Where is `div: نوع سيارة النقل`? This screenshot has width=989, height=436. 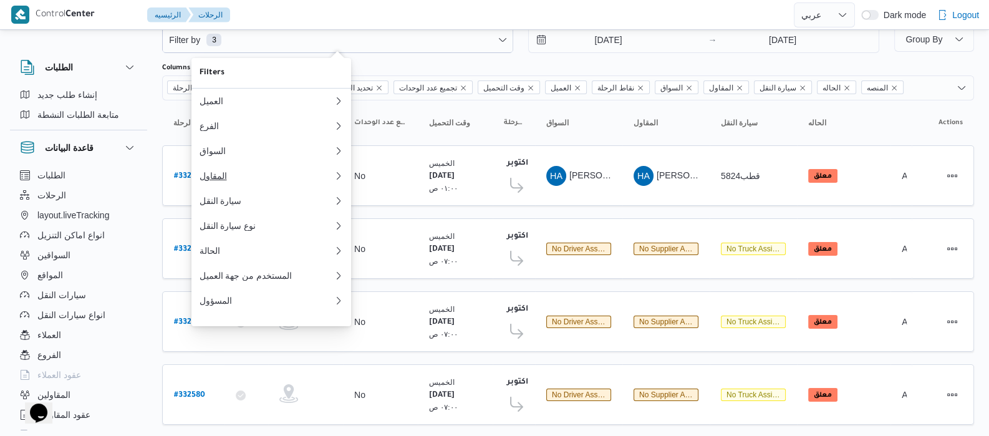
div: نوع سيارة النقل is located at coordinates (266, 226).